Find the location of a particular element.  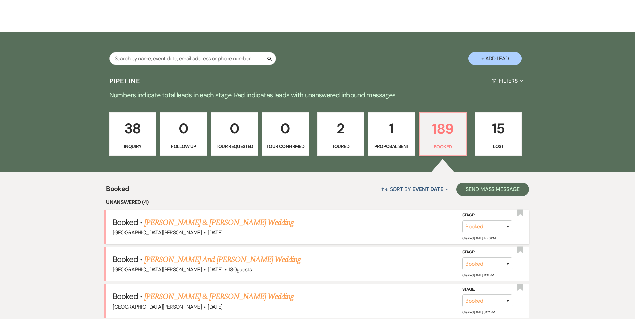

p: 189 is located at coordinates (443, 129).